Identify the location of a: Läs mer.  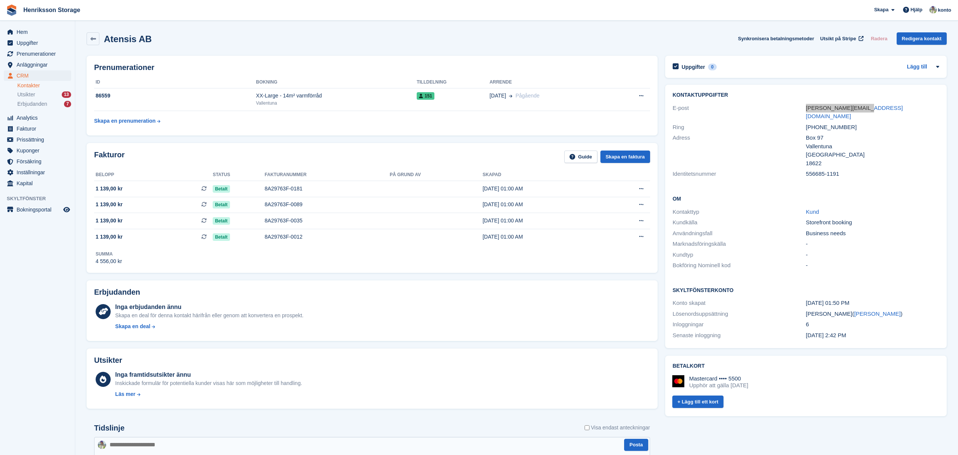
(209, 394).